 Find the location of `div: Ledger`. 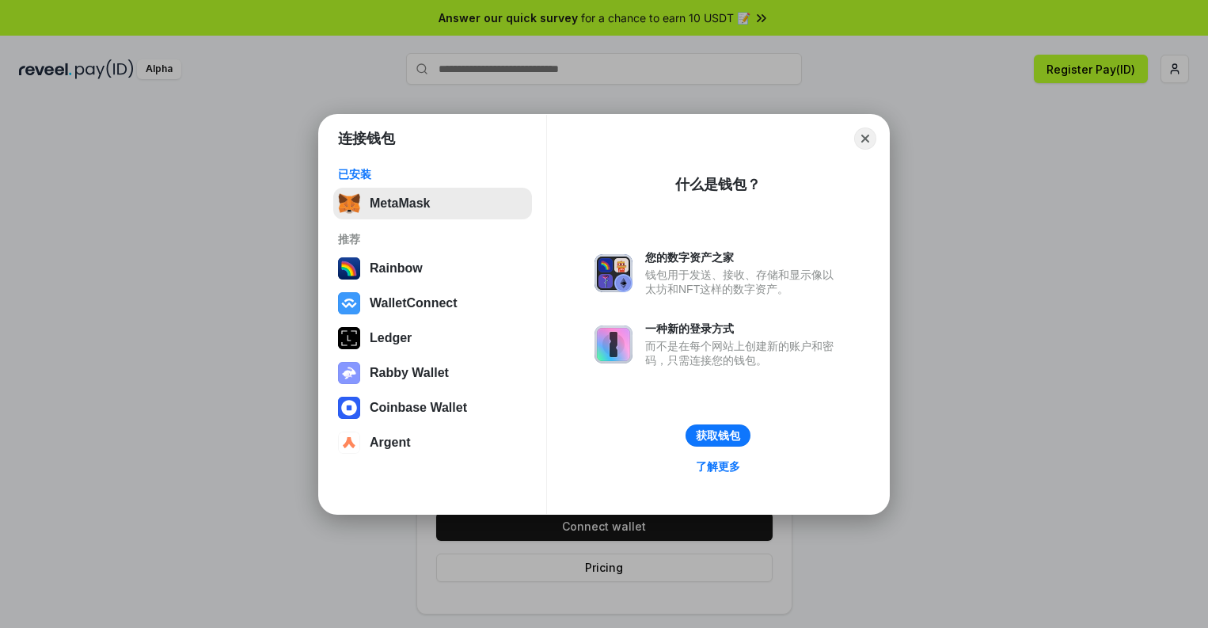

div: Ledger is located at coordinates (390, 338).